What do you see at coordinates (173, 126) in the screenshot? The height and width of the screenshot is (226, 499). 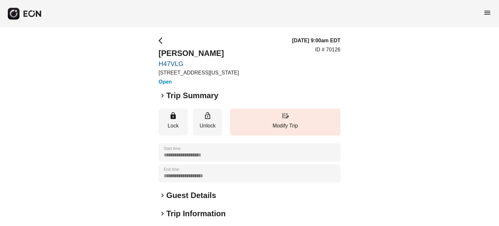 I see `p: Lock` at bounding box center [173, 126].